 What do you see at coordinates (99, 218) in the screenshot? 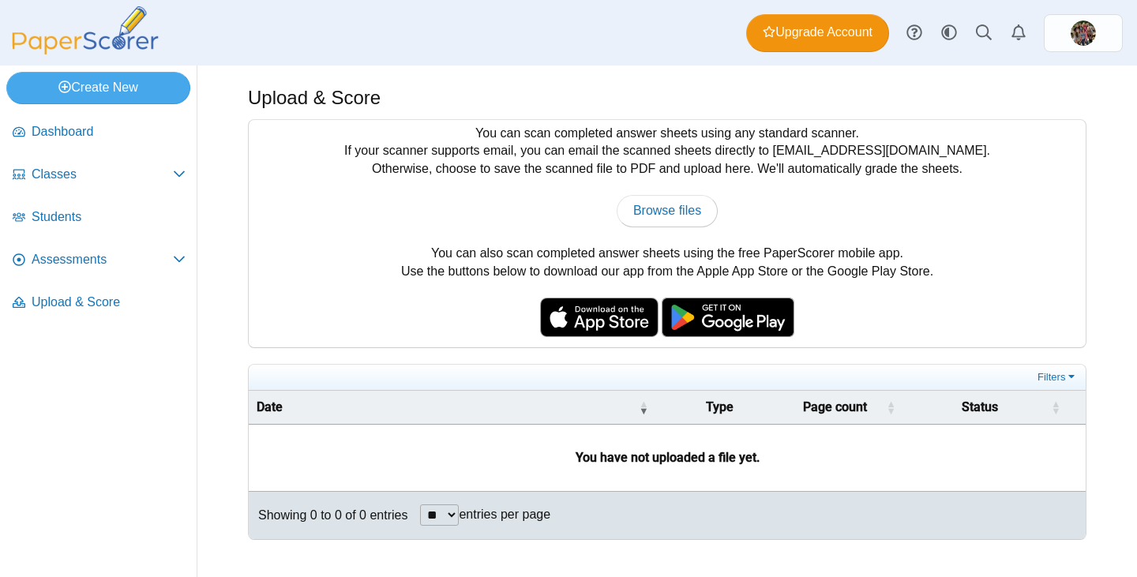
I see `a: Students` at bounding box center [99, 218].